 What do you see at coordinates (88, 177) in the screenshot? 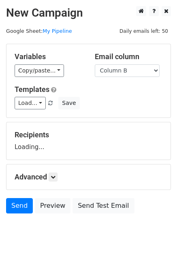
I see `h5: Advanced` at bounding box center [88, 177].